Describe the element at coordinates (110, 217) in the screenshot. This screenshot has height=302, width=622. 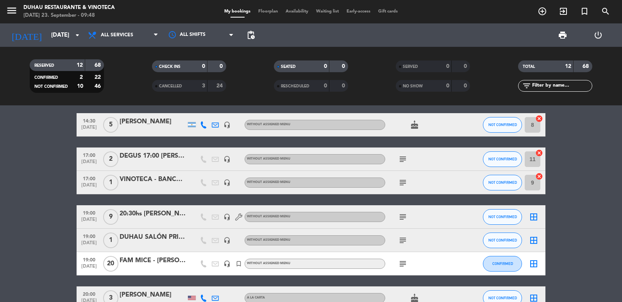
I see `span: 9` at that location.